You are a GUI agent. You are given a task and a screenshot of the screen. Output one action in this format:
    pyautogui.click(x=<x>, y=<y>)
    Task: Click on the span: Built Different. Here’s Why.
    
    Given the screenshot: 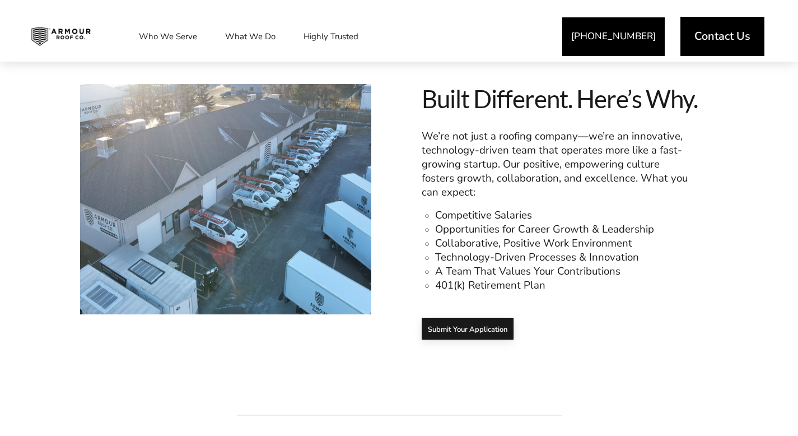 What is the action you would take?
    pyautogui.click(x=573, y=99)
    